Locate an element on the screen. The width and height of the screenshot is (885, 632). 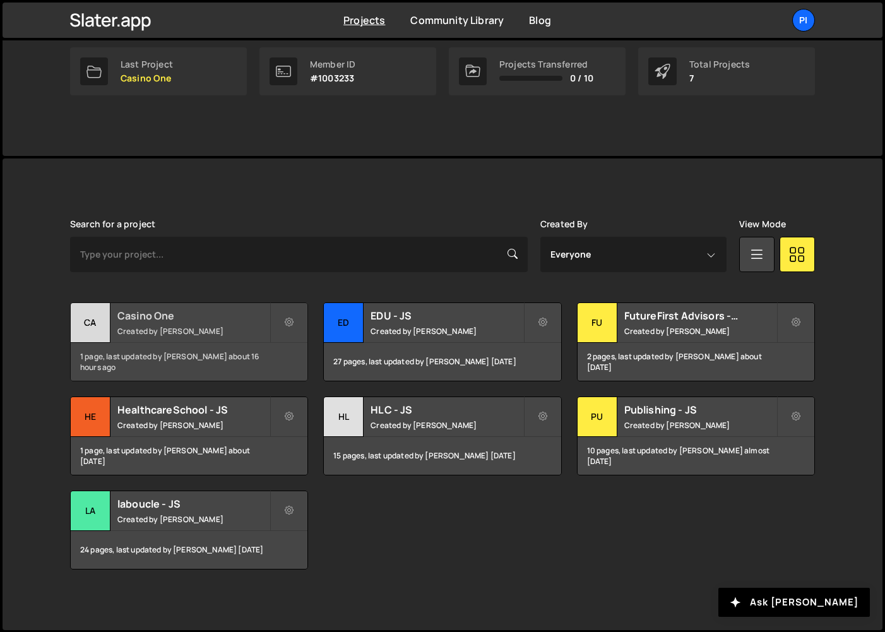
h2: Casino One is located at coordinates (193, 316).